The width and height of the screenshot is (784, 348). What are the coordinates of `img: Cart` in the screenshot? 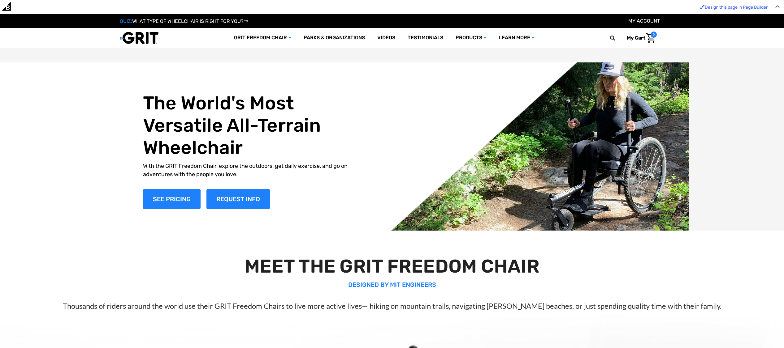 It's located at (651, 38).